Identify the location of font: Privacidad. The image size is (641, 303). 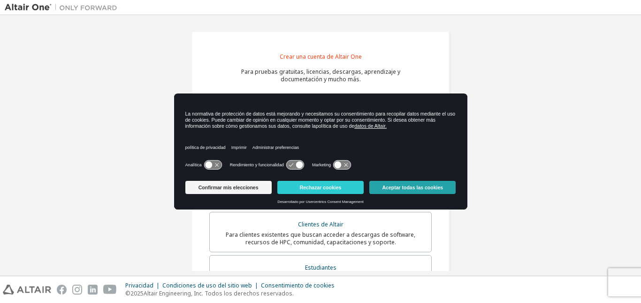
(139, 285).